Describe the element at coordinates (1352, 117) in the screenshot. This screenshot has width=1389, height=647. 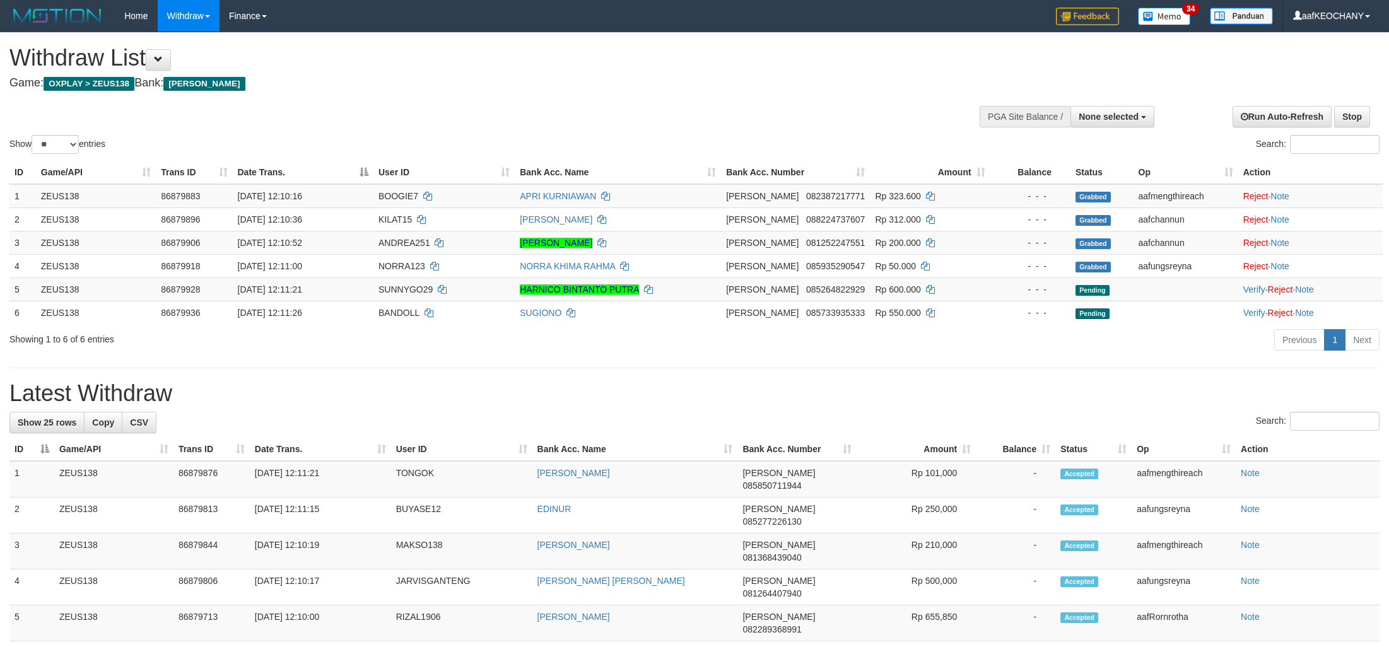
I see `a: Stop` at that location.